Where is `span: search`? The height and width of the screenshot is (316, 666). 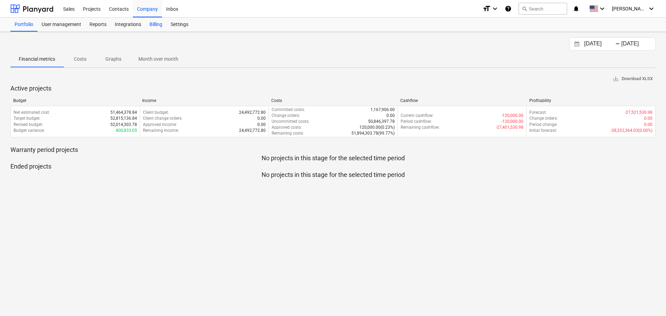
span: search is located at coordinates (524, 9).